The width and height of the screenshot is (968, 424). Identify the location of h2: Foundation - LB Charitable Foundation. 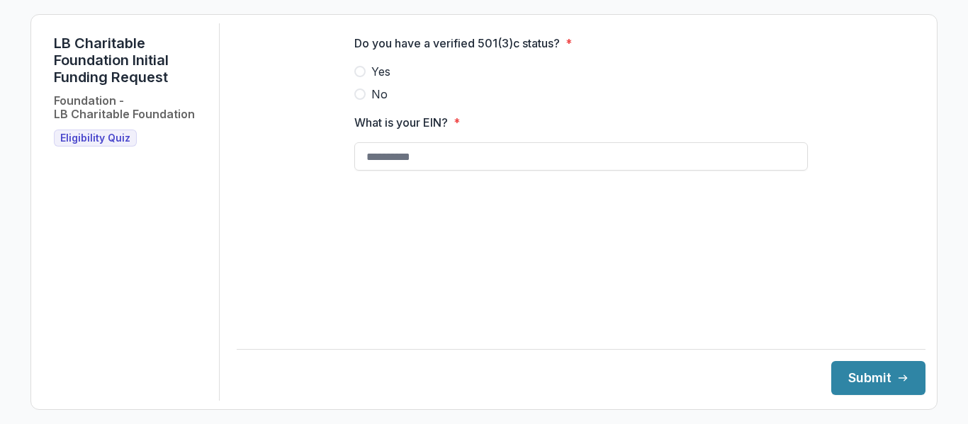
(124, 108).